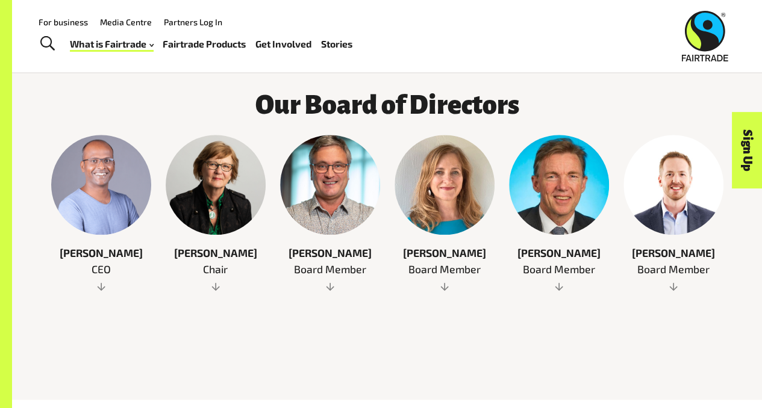  Describe the element at coordinates (705, 36) in the screenshot. I see `img: Fairtrade Australia New Zealand logo` at that location.